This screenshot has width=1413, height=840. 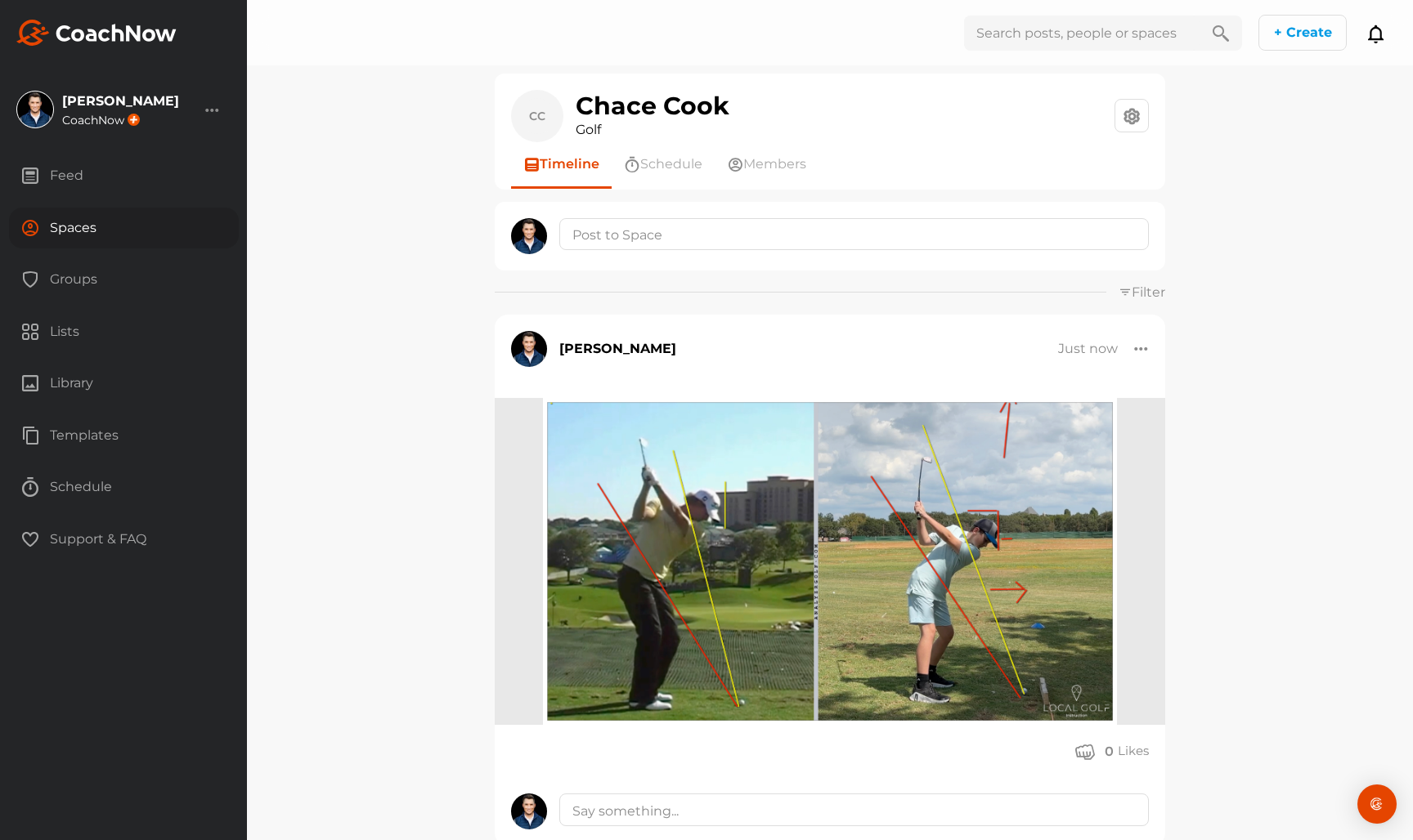 I want to click on span: Schedule, so click(x=672, y=164).